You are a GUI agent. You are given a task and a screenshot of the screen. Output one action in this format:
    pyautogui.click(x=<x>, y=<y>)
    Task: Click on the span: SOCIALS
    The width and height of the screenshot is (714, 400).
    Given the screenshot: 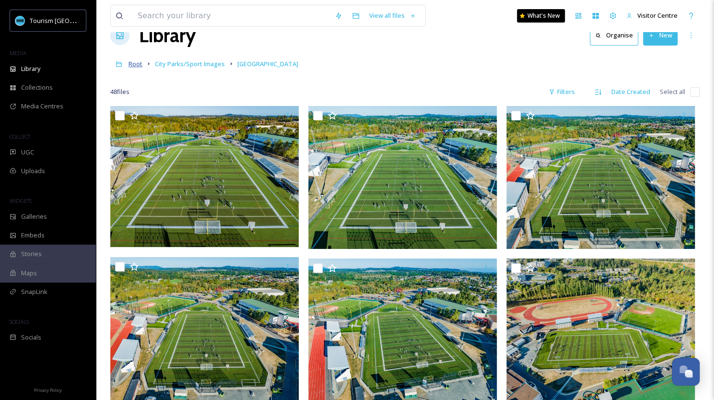 What is the action you would take?
    pyautogui.click(x=19, y=321)
    